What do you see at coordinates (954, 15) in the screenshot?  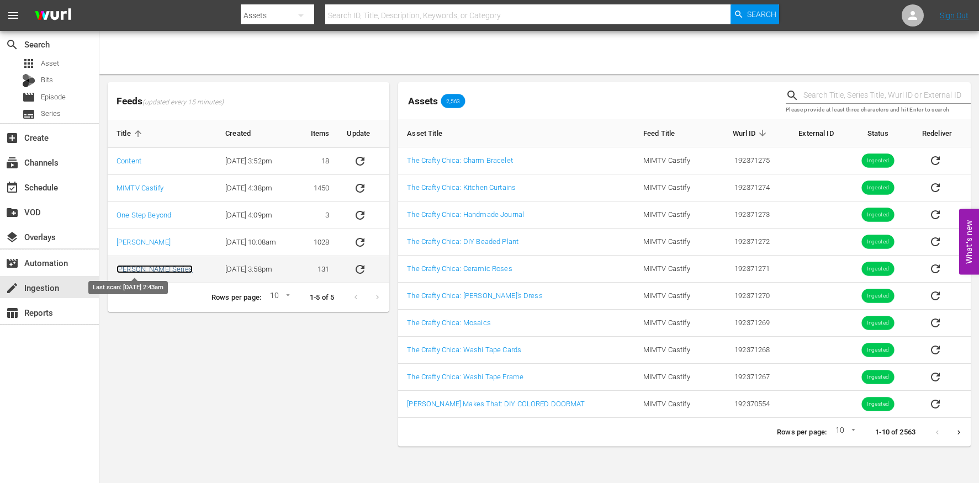 I see `a: Sign Out` at bounding box center [954, 15].